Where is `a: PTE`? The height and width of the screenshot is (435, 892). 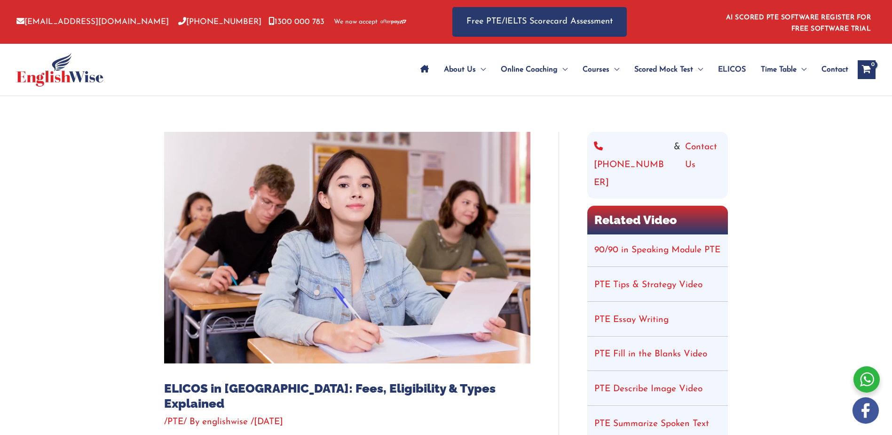 a: PTE is located at coordinates (175, 421).